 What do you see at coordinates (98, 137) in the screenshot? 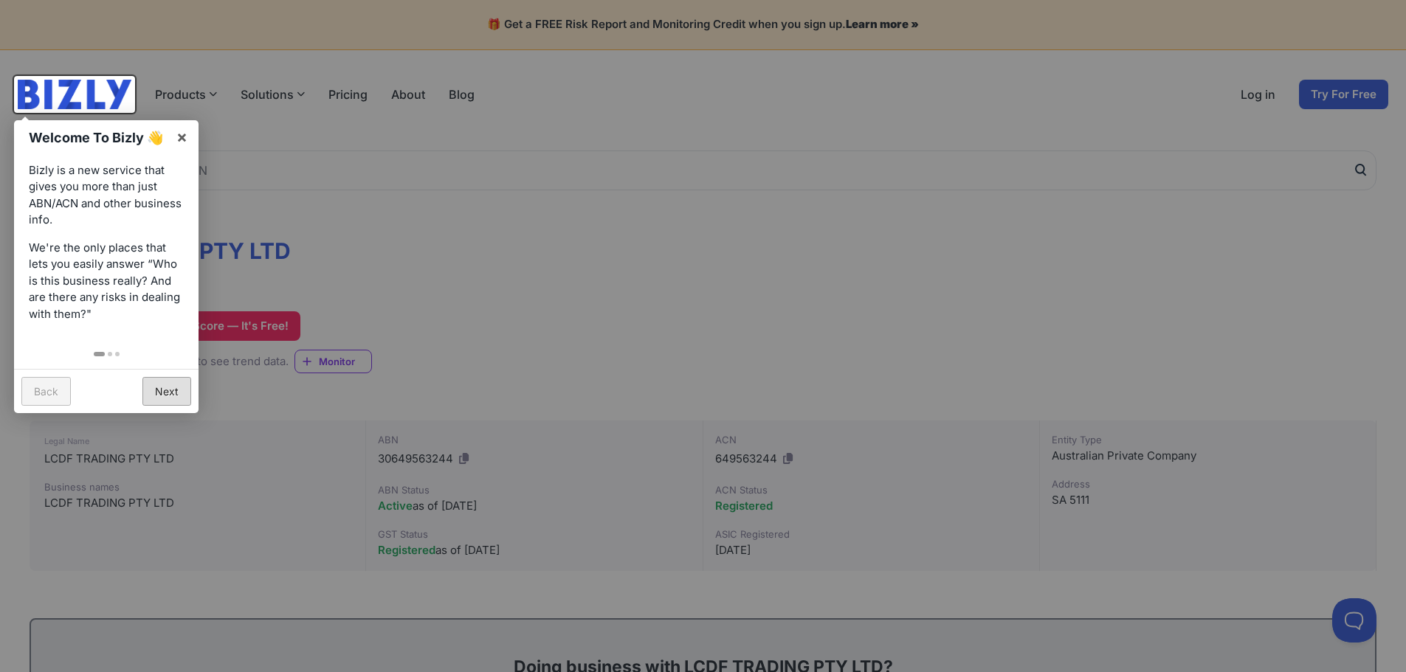
I see `h1: Welcome To Bizly 👋` at bounding box center [98, 137].